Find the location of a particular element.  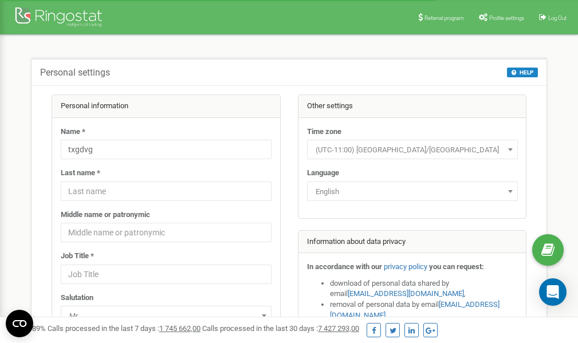

div: Information about data privacy is located at coordinates (412, 242).